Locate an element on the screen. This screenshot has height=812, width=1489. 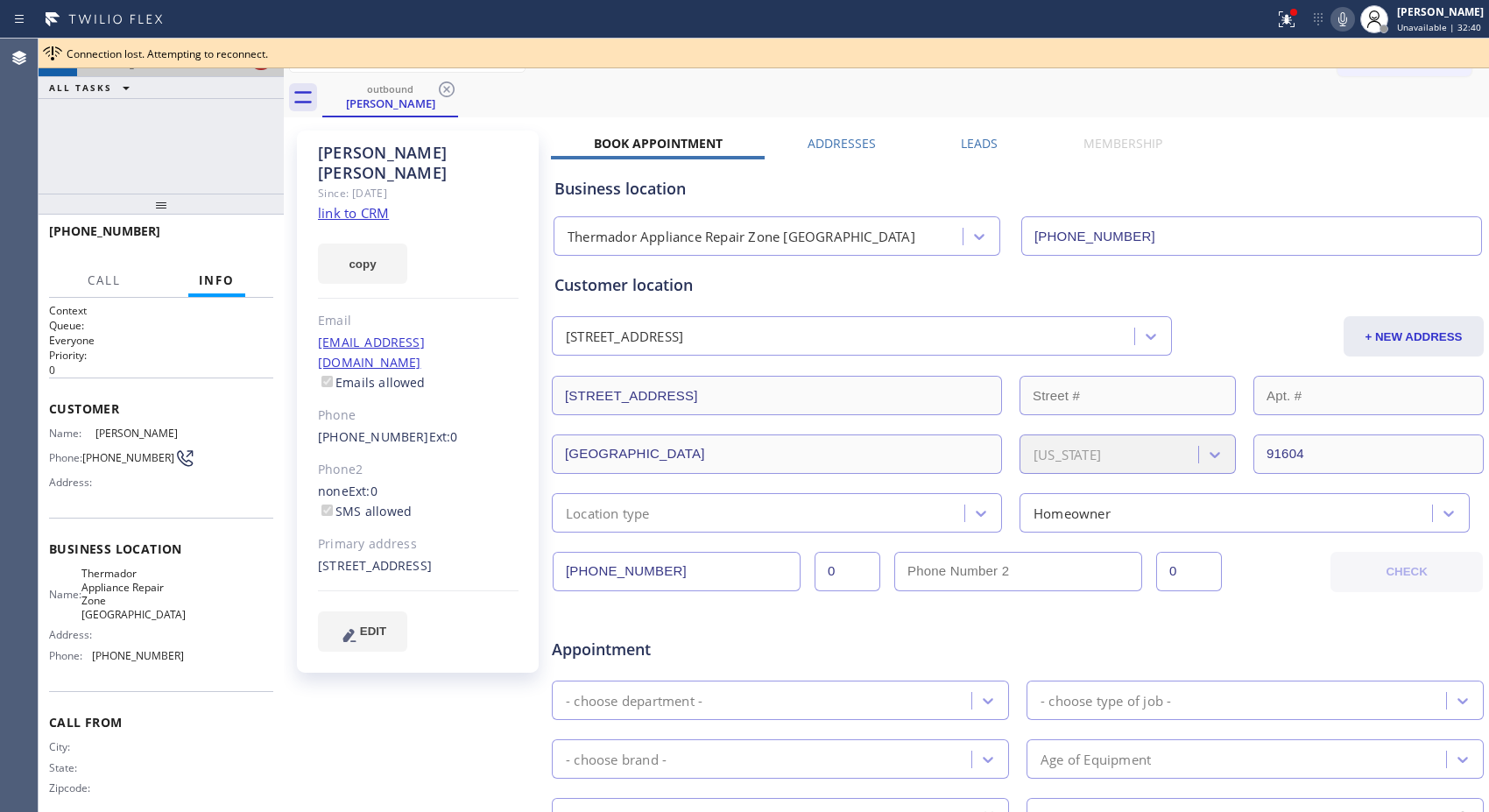
span: ALL TASKS is located at coordinates (81, 88).